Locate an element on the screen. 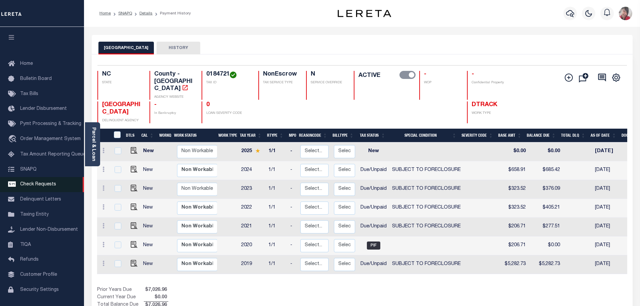 This screenshot has width=640, height=306. a: Home is located at coordinates (105, 13).